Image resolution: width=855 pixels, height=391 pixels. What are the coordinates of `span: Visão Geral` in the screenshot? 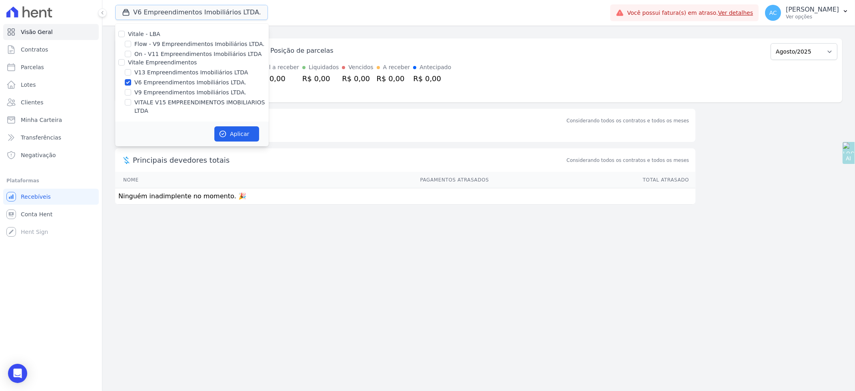 It's located at (37, 32).